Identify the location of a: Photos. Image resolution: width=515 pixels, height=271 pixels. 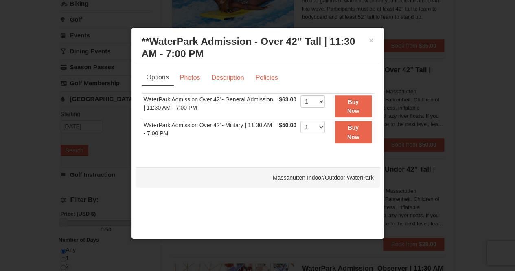
(190, 78).